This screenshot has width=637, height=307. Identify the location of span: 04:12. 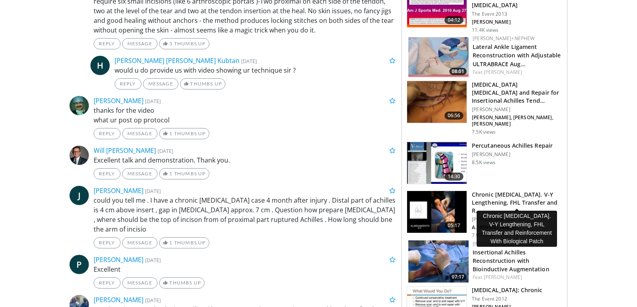
(454, 20).